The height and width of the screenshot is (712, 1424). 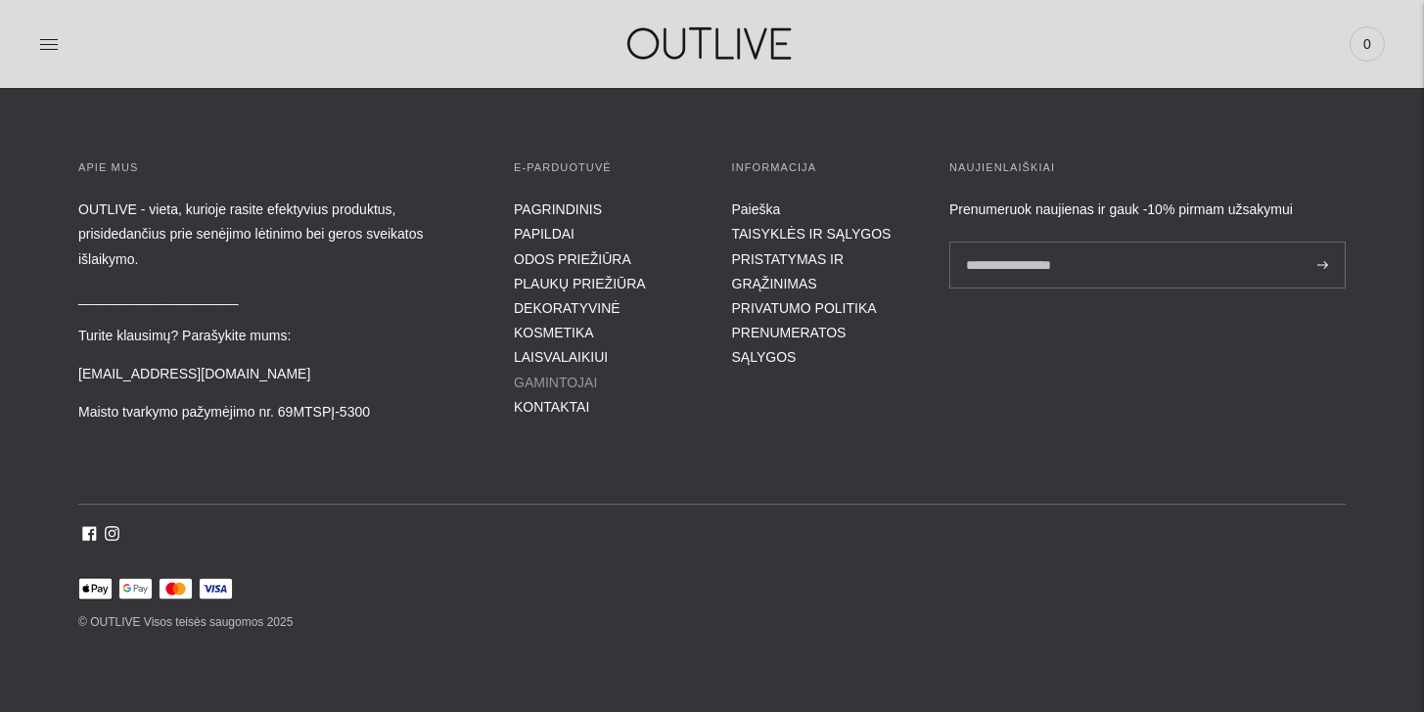 I want to click on p: OUTLIVE - vieta, kurioje rasite efektyvius produktus, prisidedančius prie senėjimo lėtinimo bei g..., so click(x=276, y=235).